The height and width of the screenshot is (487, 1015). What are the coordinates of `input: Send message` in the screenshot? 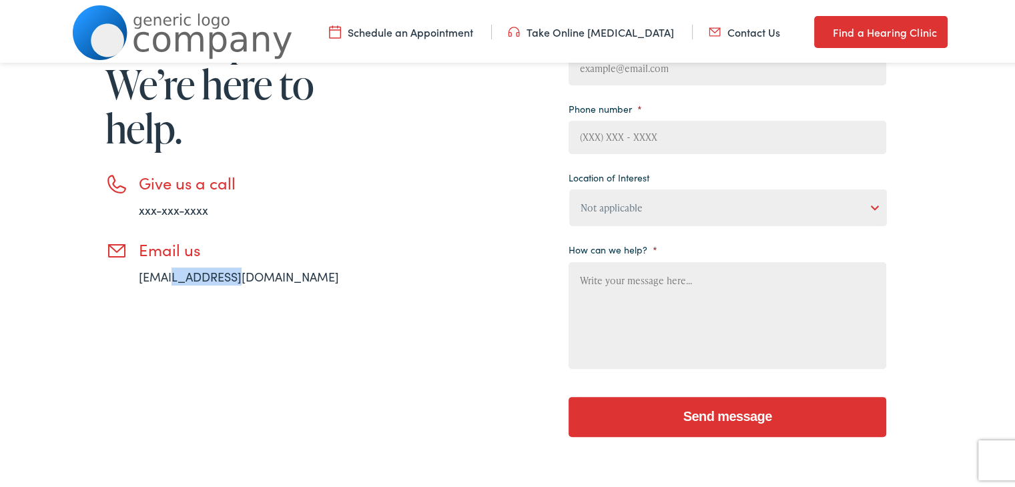 It's located at (728, 415).